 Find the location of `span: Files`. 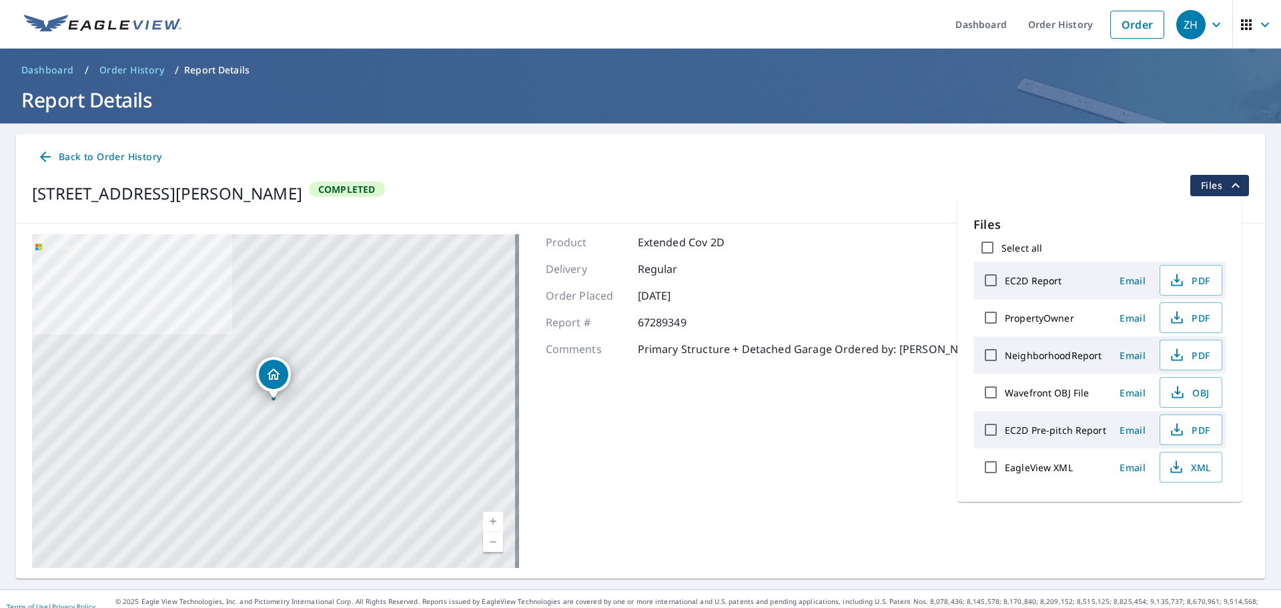

span: Files is located at coordinates (1223, 186).